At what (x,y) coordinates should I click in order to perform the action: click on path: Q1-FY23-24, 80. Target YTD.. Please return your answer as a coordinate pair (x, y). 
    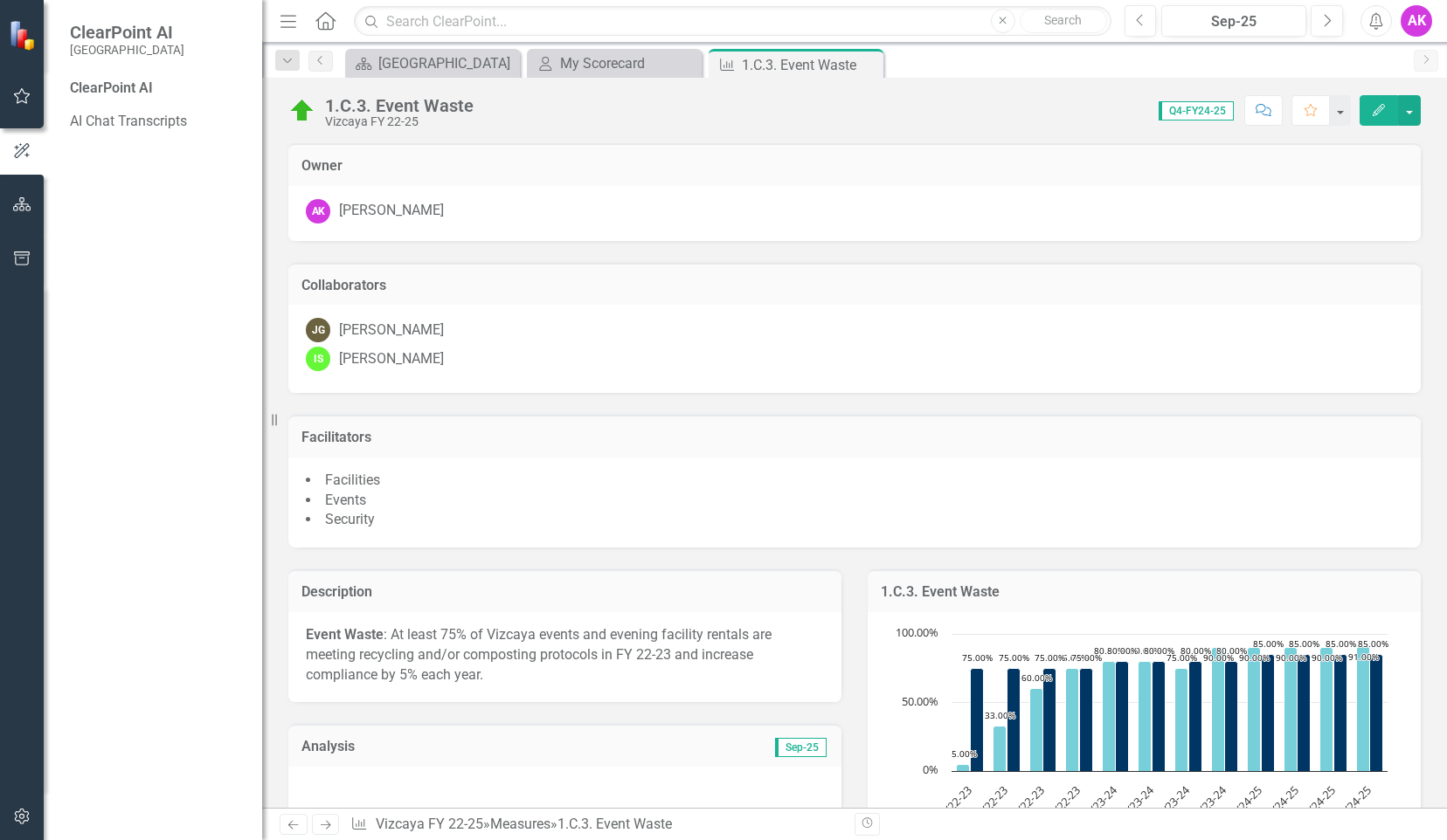
    Looking at the image, I should click on (1121, 716).